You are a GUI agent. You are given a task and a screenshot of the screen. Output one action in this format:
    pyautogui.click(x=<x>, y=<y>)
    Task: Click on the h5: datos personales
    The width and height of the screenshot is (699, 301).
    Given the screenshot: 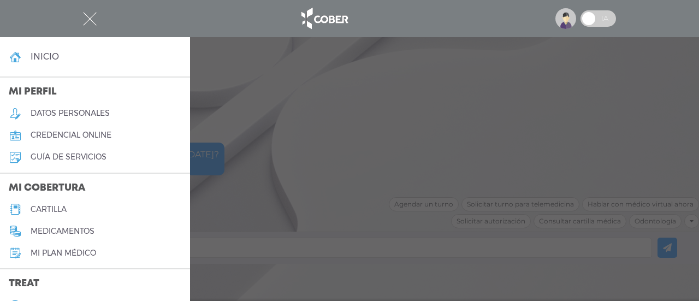 What is the action you would take?
    pyautogui.click(x=70, y=113)
    